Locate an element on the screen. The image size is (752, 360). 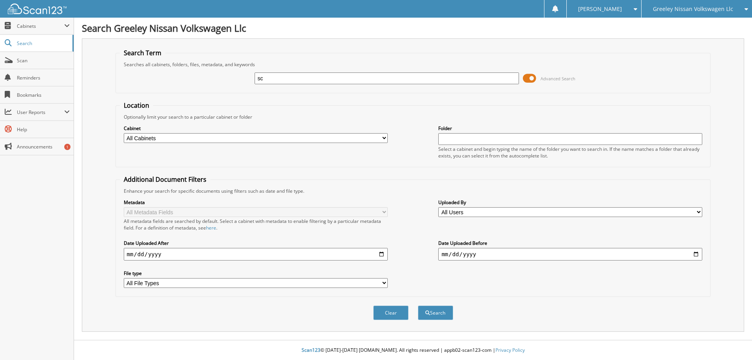
span: Help is located at coordinates (43, 129).